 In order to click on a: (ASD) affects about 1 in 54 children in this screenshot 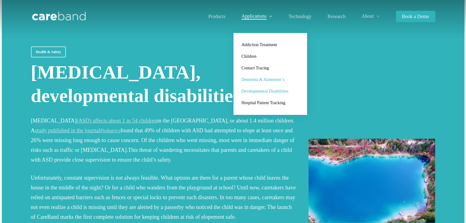, I will do `click(117, 121)`.